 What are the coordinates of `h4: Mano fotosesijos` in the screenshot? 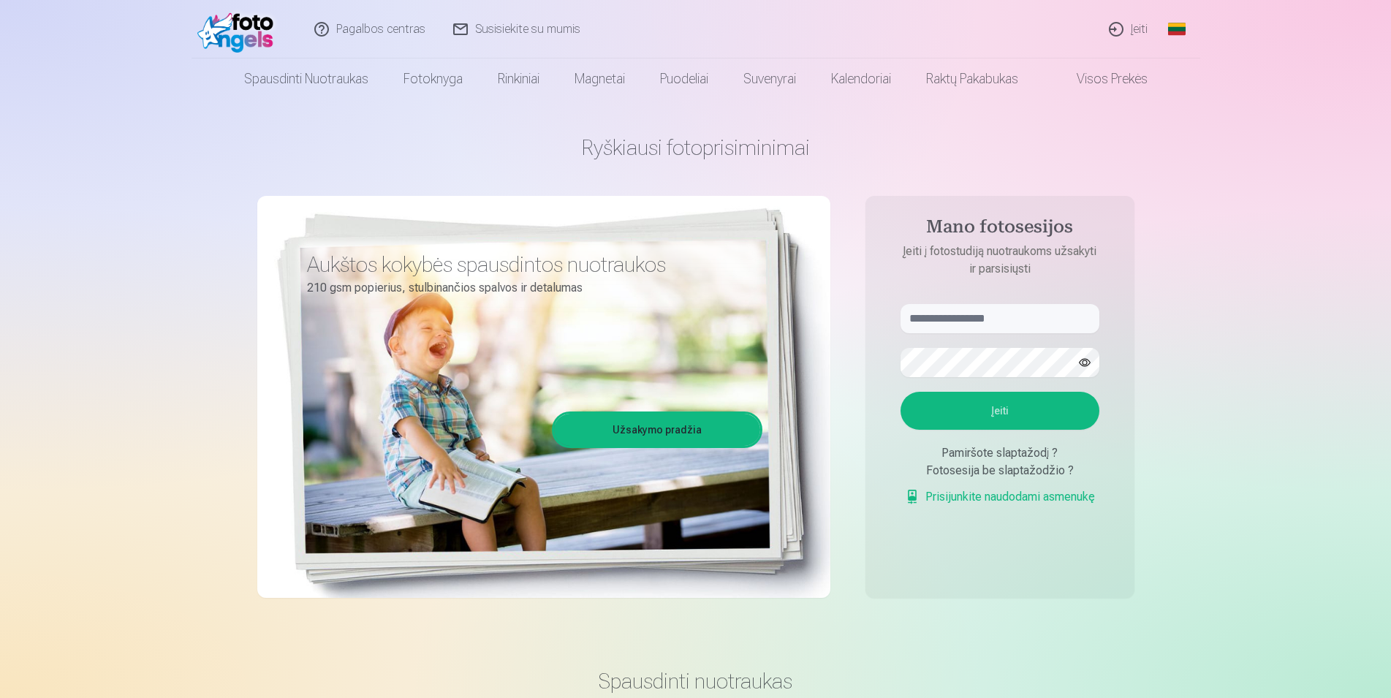 It's located at (1000, 230).